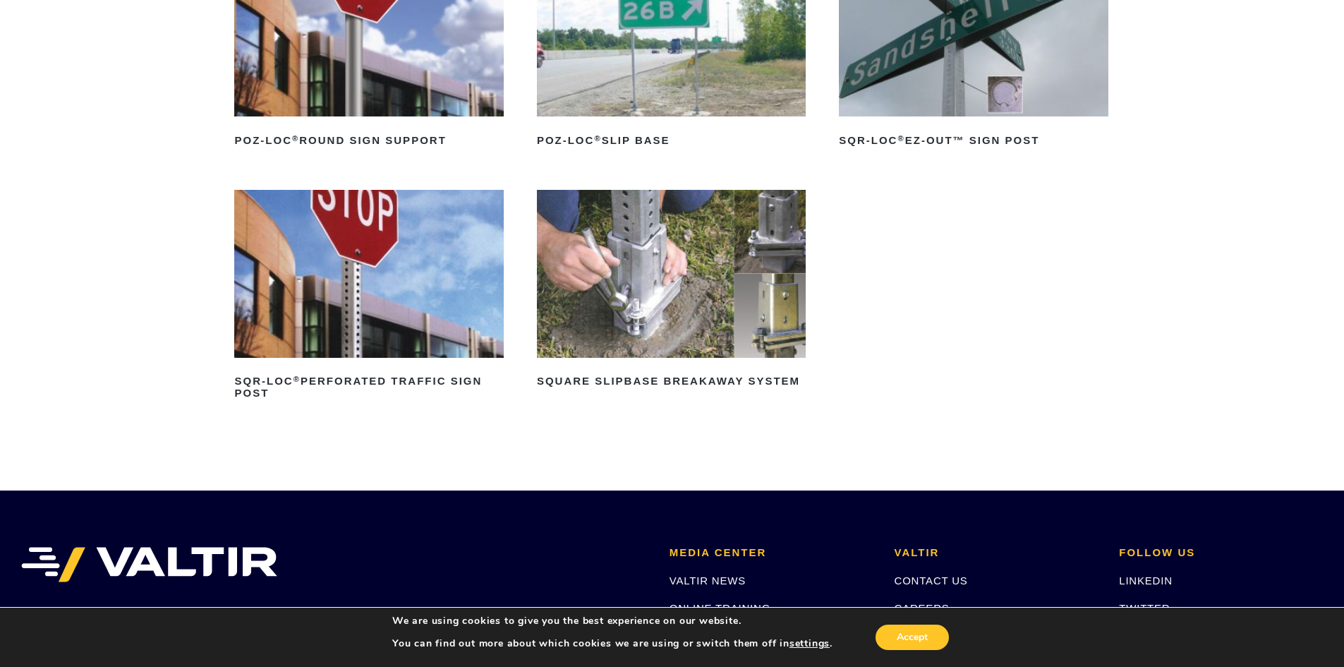 The height and width of the screenshot is (667, 1344). What do you see at coordinates (1144, 607) in the screenshot?
I see `a: TWITTER` at bounding box center [1144, 607].